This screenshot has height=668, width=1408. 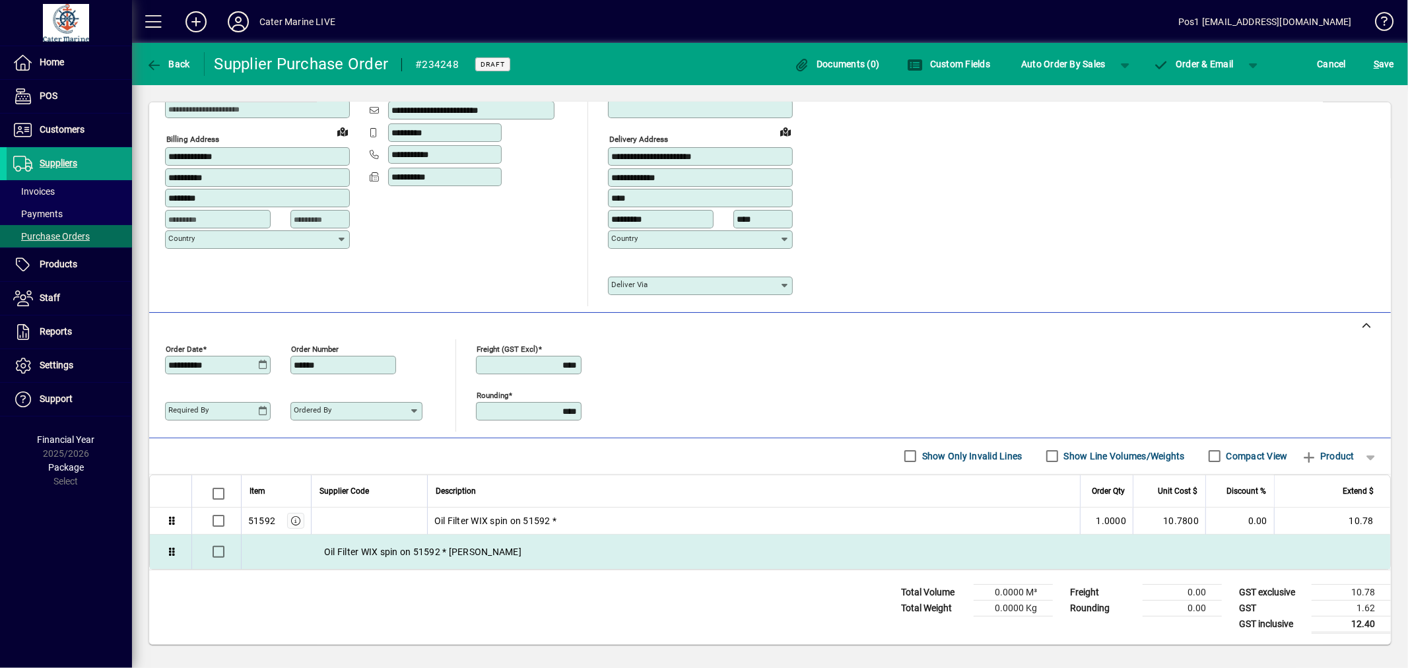 What do you see at coordinates (168, 64) in the screenshot?
I see `span: Back` at bounding box center [168, 64].